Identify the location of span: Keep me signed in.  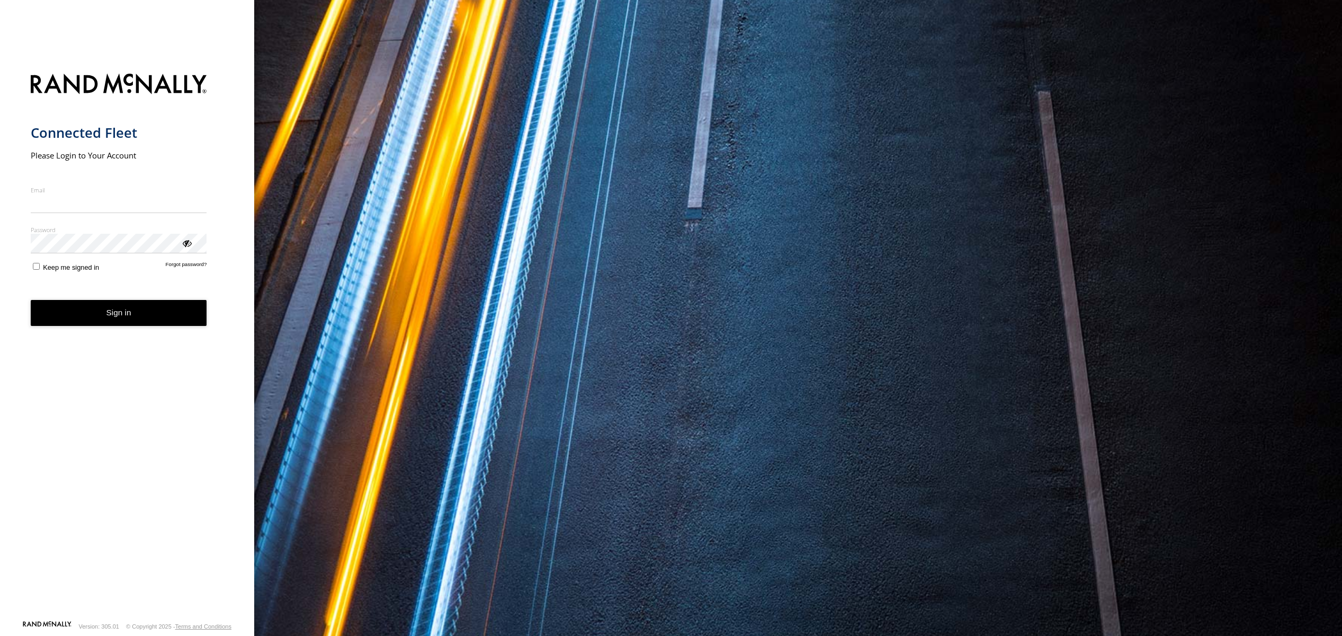
(71, 267).